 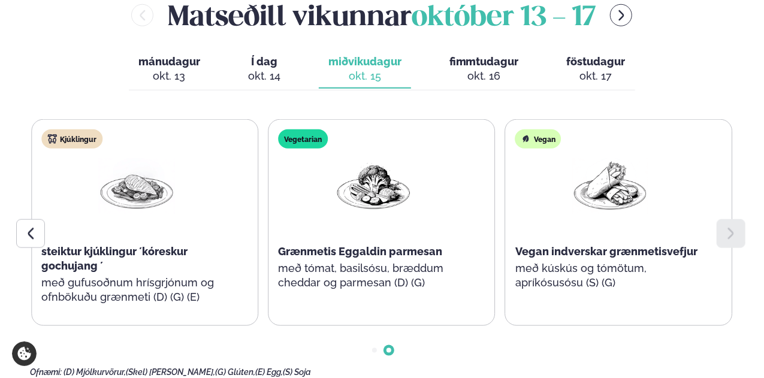 I want to click on img: Chicken-breast.png, so click(x=137, y=186).